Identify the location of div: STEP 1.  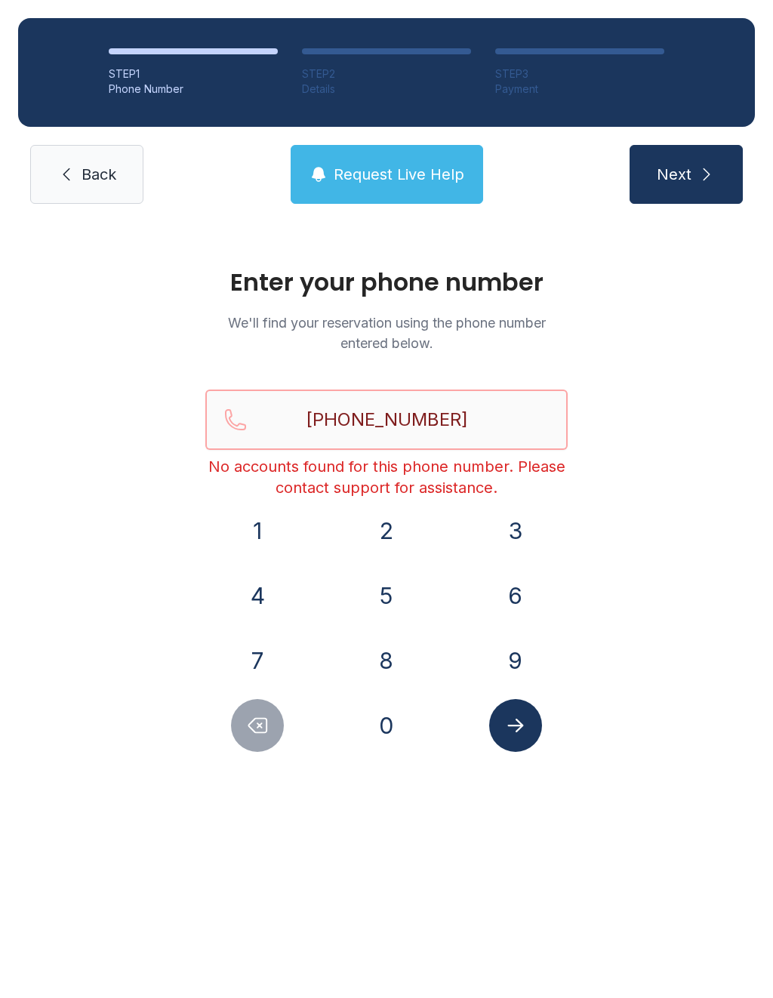
(193, 74).